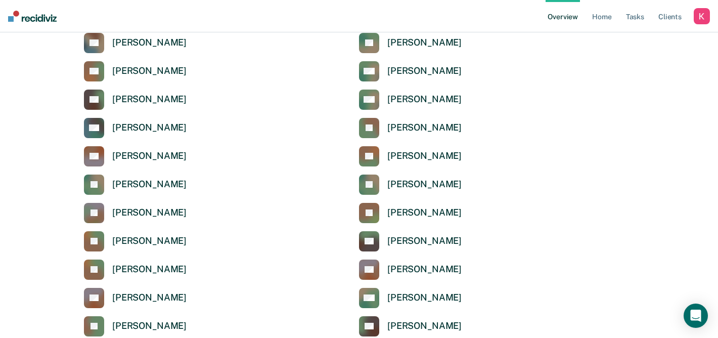 The height and width of the screenshot is (338, 718). I want to click on div: Open Intercom Messenger, so click(696, 315).